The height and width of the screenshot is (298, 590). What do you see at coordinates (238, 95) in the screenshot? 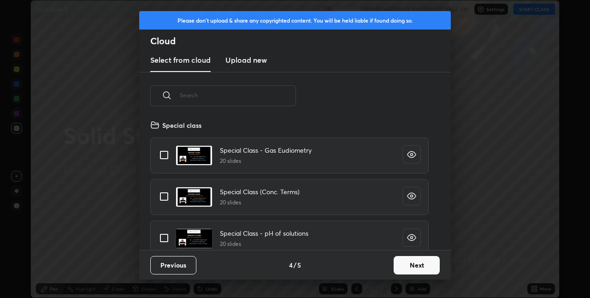
I see `input: Search` at bounding box center [238, 95].